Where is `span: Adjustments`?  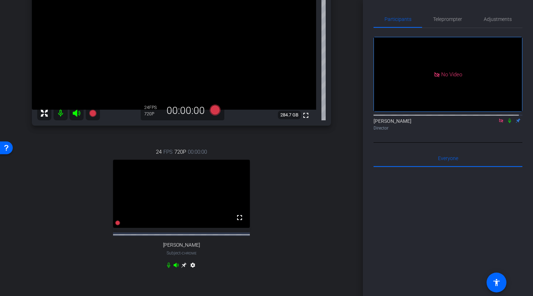 span: Adjustments is located at coordinates (498, 19).